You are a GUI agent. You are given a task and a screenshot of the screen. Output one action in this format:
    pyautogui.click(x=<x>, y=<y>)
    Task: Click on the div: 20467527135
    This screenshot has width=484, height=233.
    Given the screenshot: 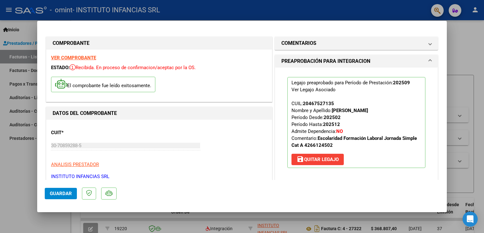 What is the action you would take?
    pyautogui.click(x=319, y=103)
    